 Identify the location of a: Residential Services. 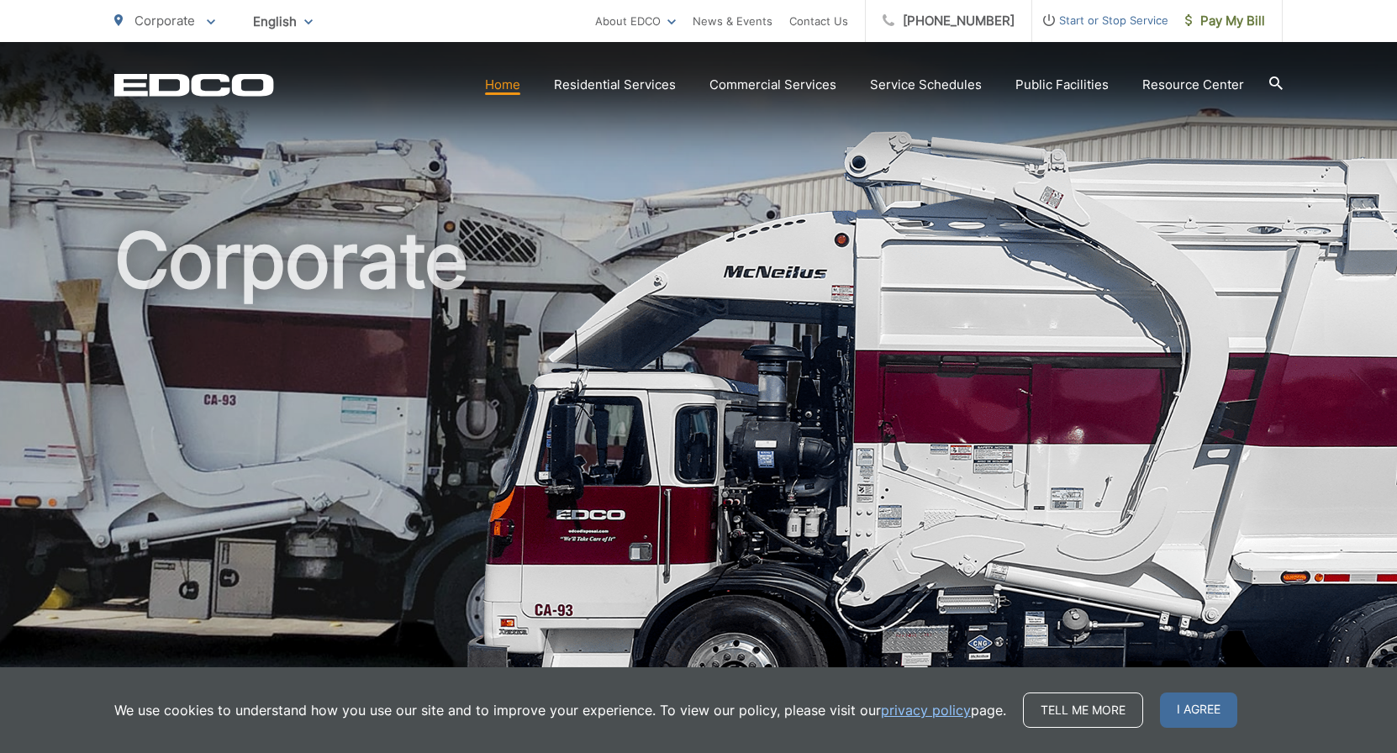
(614, 85).